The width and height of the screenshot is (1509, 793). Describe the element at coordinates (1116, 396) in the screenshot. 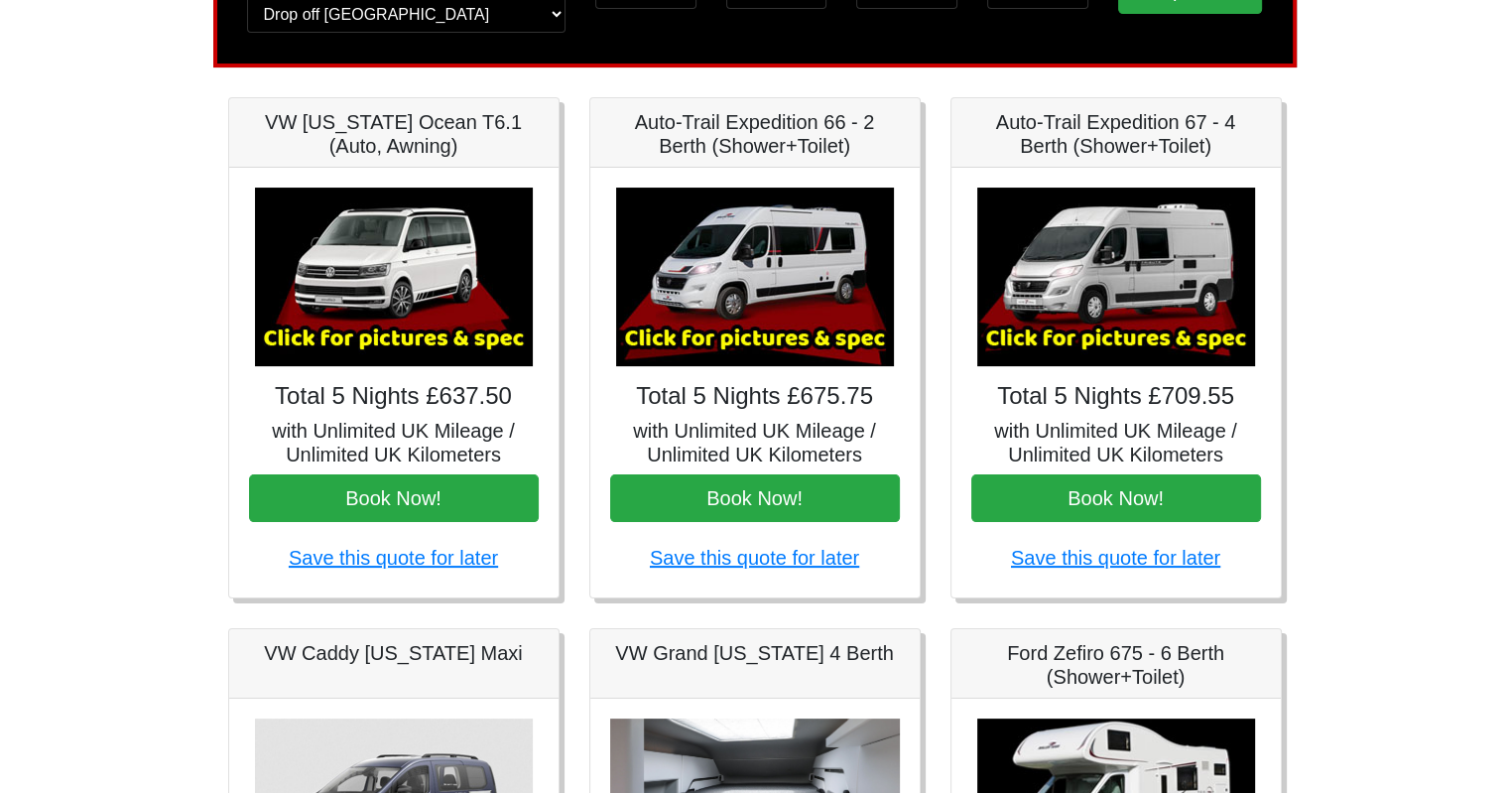

I see `h4: Total 5 Nights £709.55` at that location.